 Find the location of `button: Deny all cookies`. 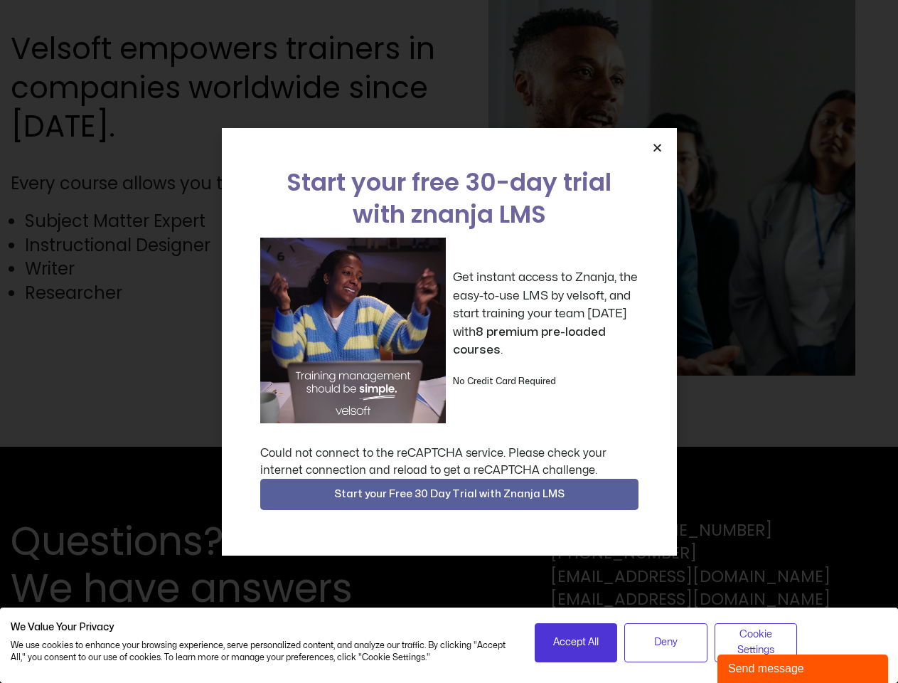

button: Deny all cookies is located at coordinates (666, 642).